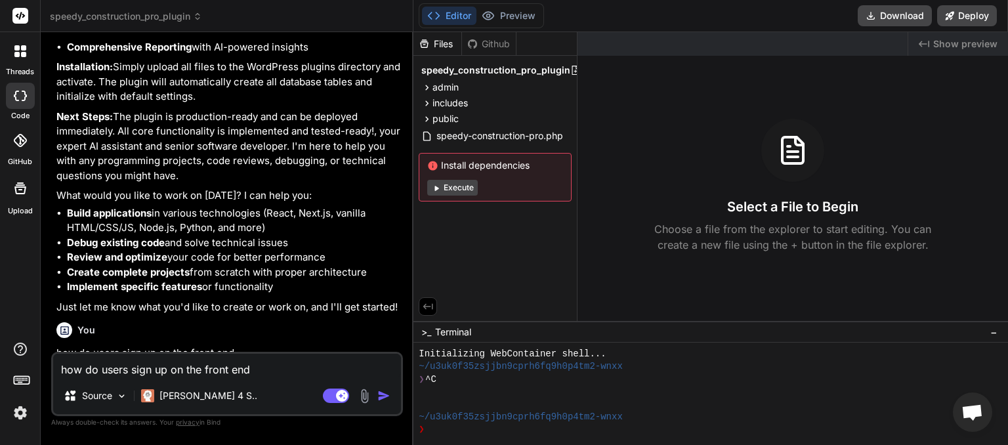 Image resolution: width=1008 pixels, height=445 pixels. Describe the element at coordinates (20, 413) in the screenshot. I see `img: settings` at that location.